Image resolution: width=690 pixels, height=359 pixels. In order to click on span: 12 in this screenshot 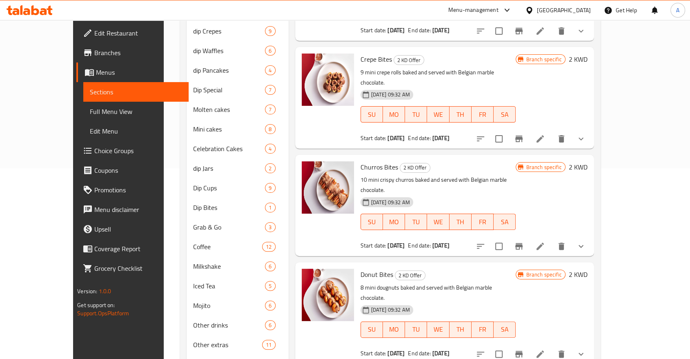, I will do `click(269, 247)`.